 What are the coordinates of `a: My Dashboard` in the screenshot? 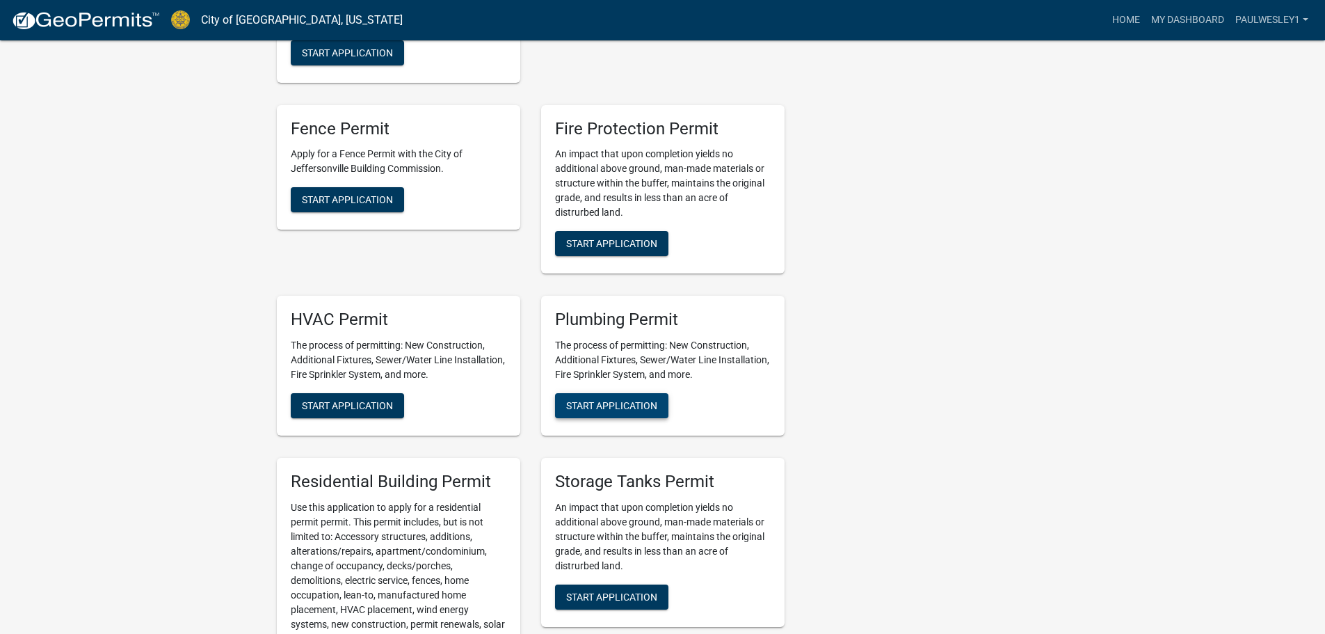 It's located at (1187, 20).